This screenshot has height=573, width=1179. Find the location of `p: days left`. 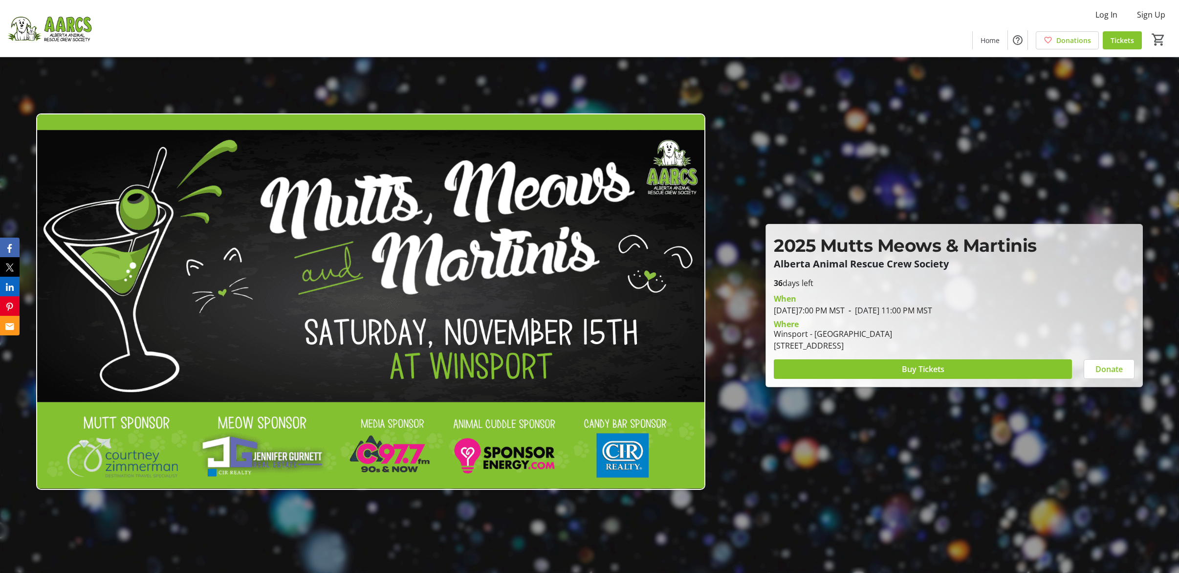

p: days left is located at coordinates (954, 283).